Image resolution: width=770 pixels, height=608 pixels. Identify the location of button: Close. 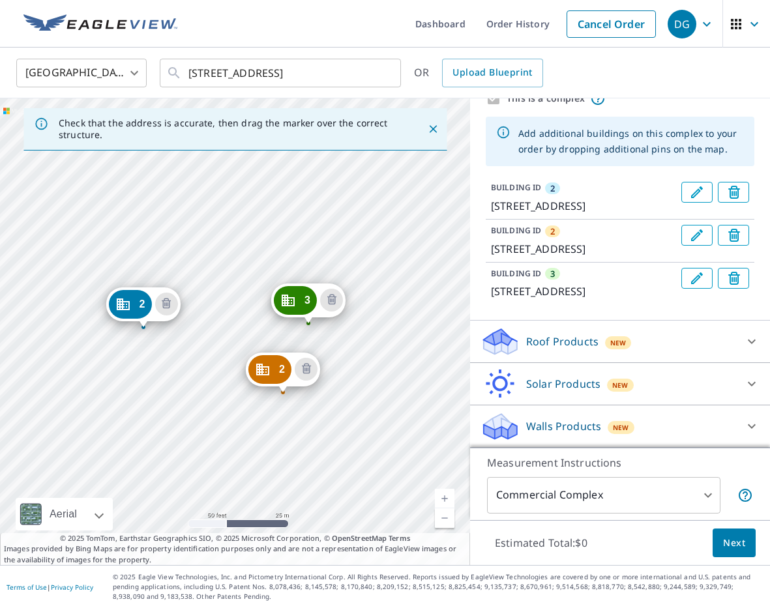
(433, 129).